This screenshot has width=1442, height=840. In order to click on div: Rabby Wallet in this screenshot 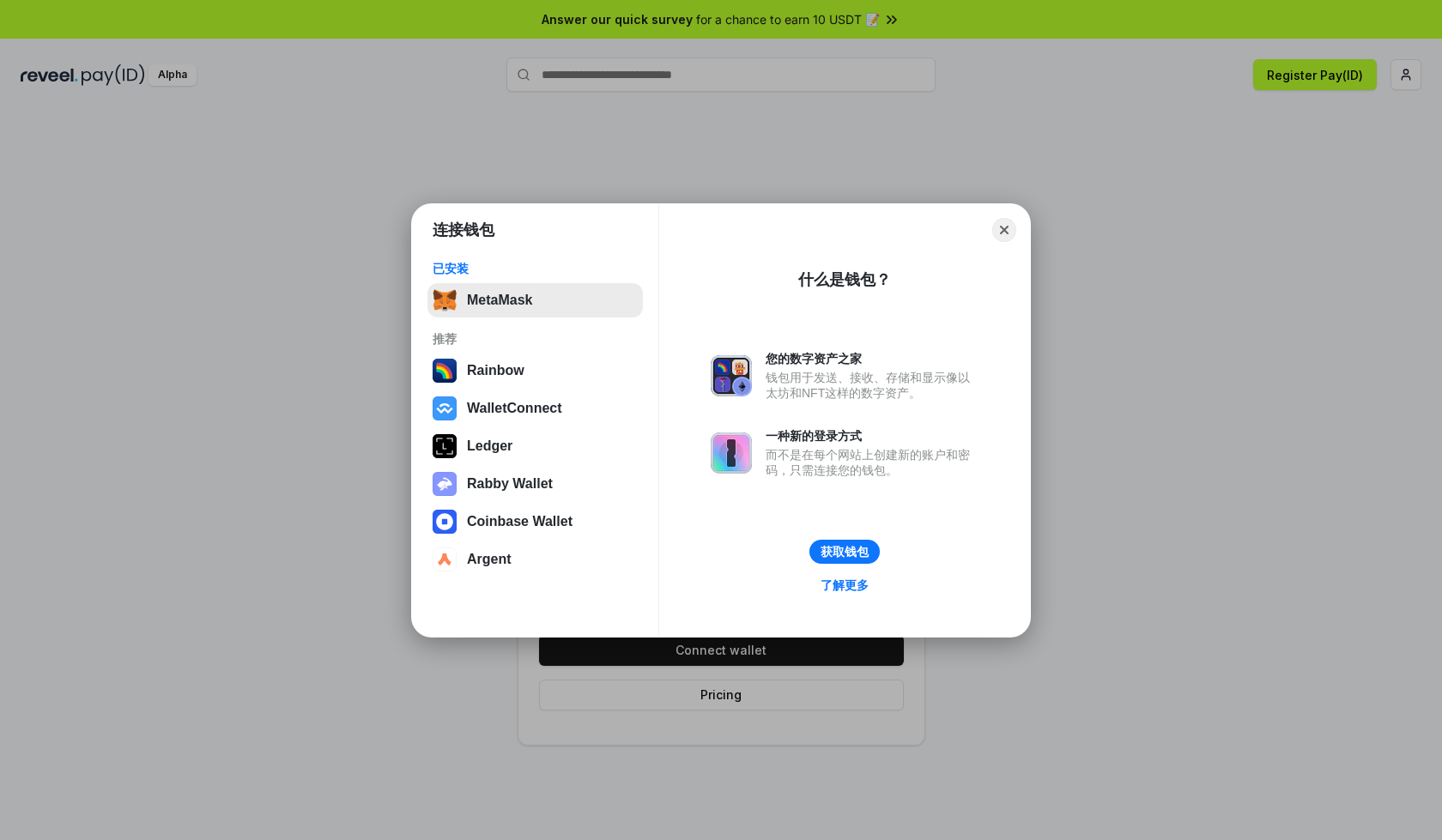, I will do `click(510, 484)`.